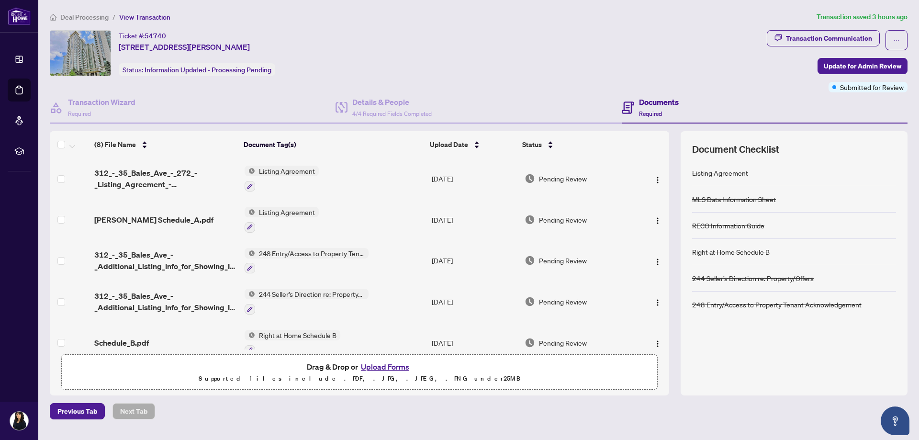  Describe the element at coordinates (145, 17) in the screenshot. I see `span: View Transaction` at that location.